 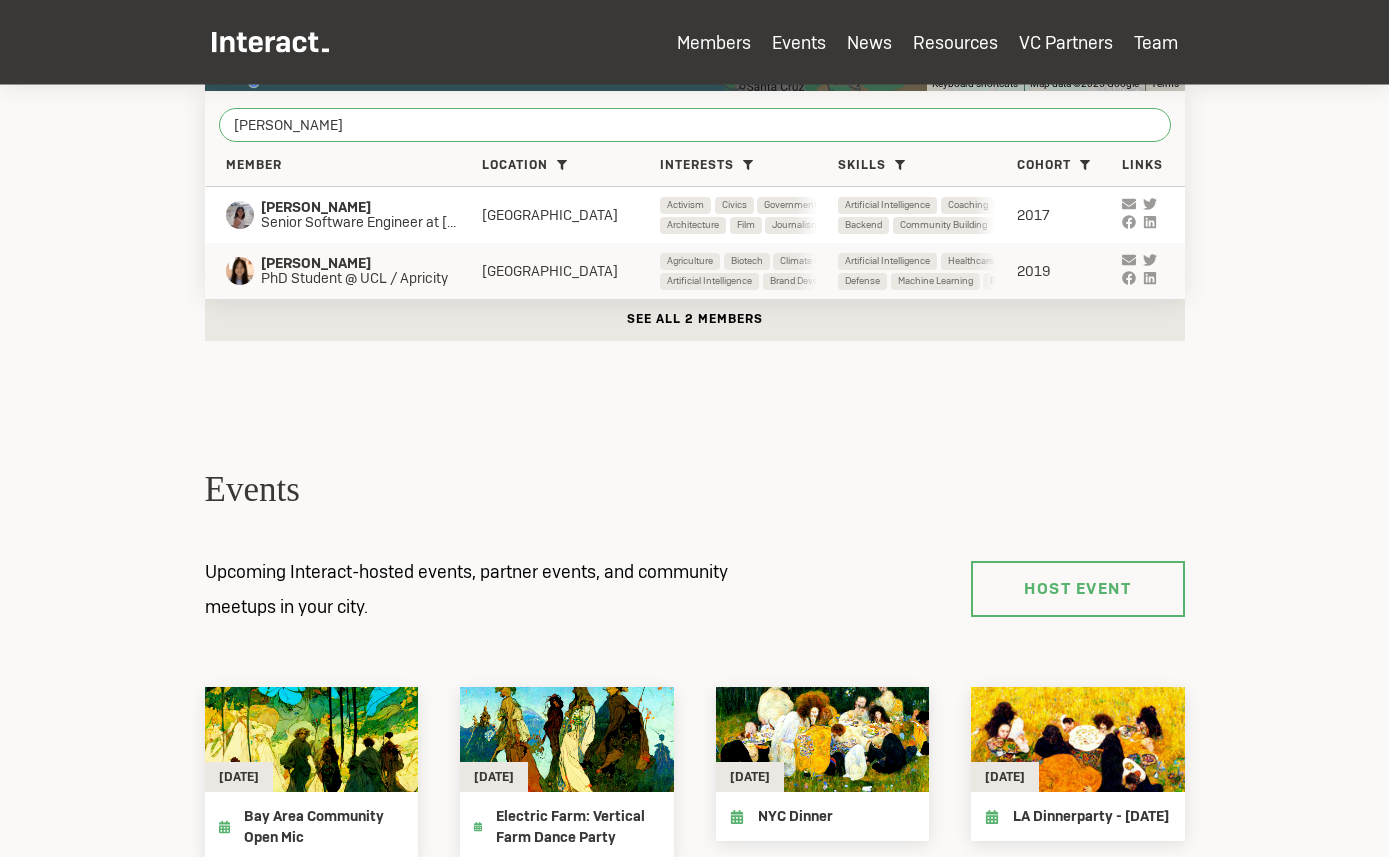 What do you see at coordinates (1156, 42) in the screenshot?
I see `a: Team` at bounding box center [1156, 42].